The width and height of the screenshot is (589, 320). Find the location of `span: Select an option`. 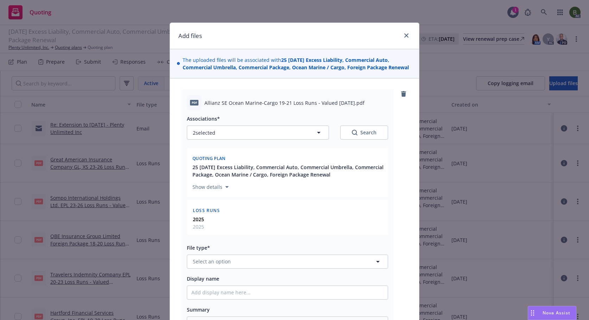

span: Select an option is located at coordinates (212, 261).